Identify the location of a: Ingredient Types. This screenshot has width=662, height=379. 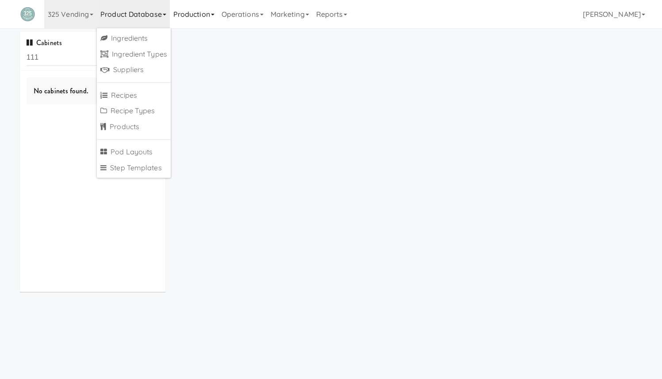
(134, 54).